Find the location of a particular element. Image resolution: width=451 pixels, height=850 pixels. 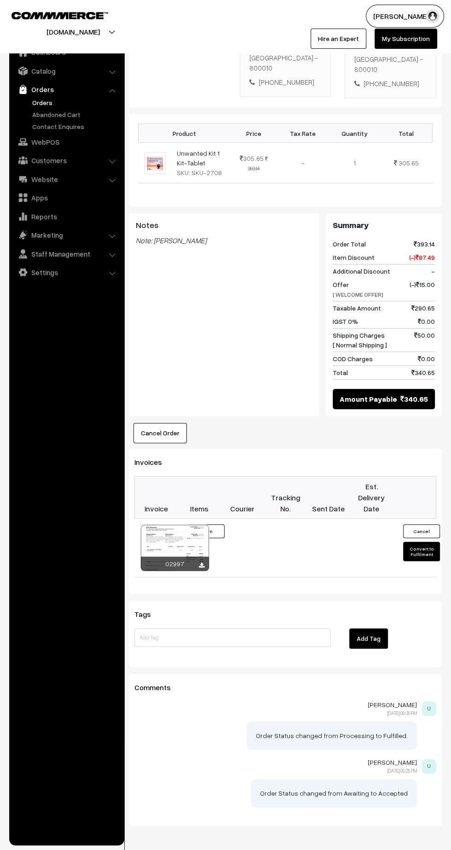

th: Sent Date is located at coordinates (329, 497).